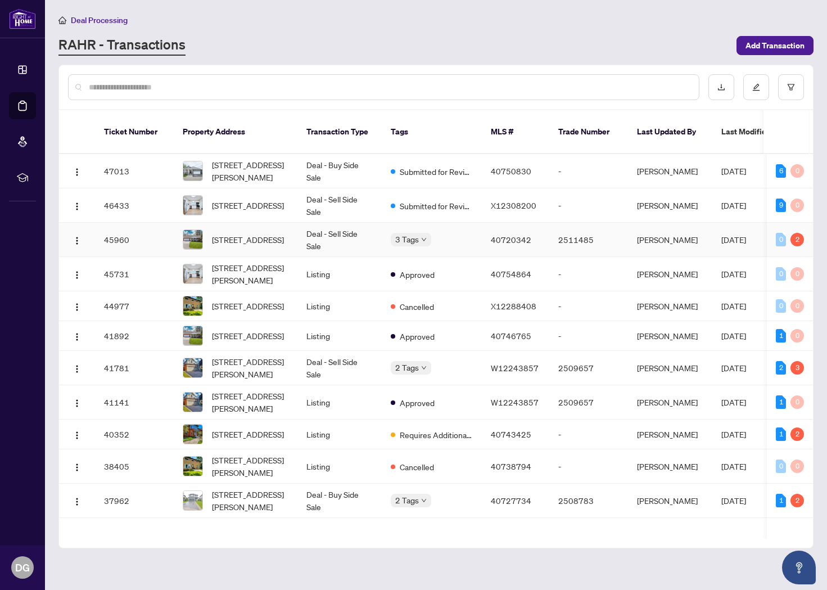  What do you see at coordinates (134, 306) in the screenshot?
I see `td: 44977` at bounding box center [134, 306].